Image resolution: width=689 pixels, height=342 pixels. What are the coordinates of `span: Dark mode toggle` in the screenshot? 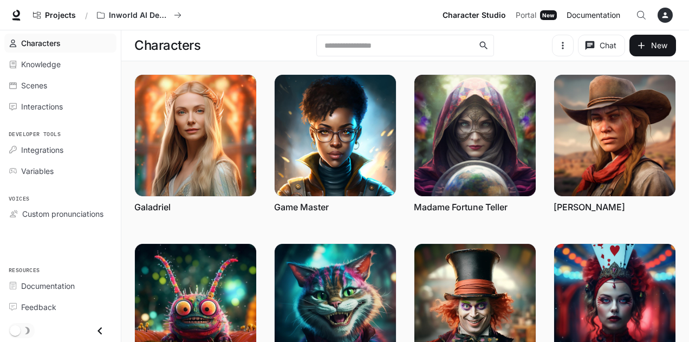 It's located at (15, 330).